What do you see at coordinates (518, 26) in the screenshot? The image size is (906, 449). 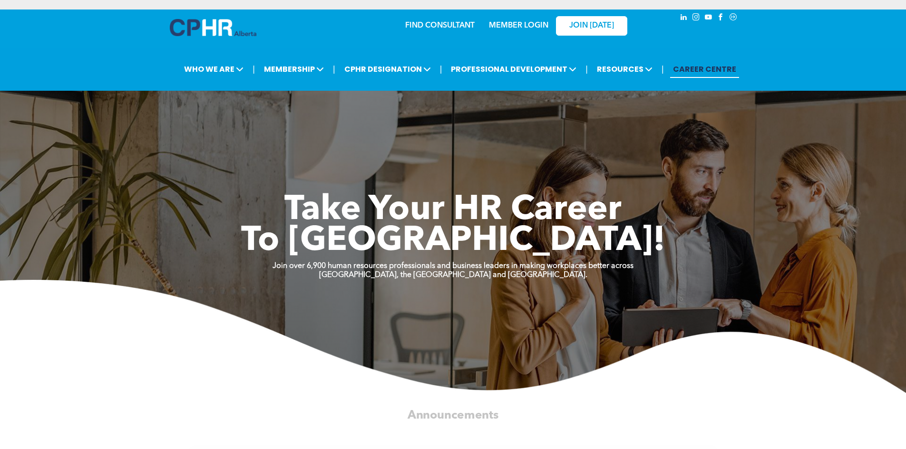 I see `a: MEMBER LOGIN` at bounding box center [518, 26].